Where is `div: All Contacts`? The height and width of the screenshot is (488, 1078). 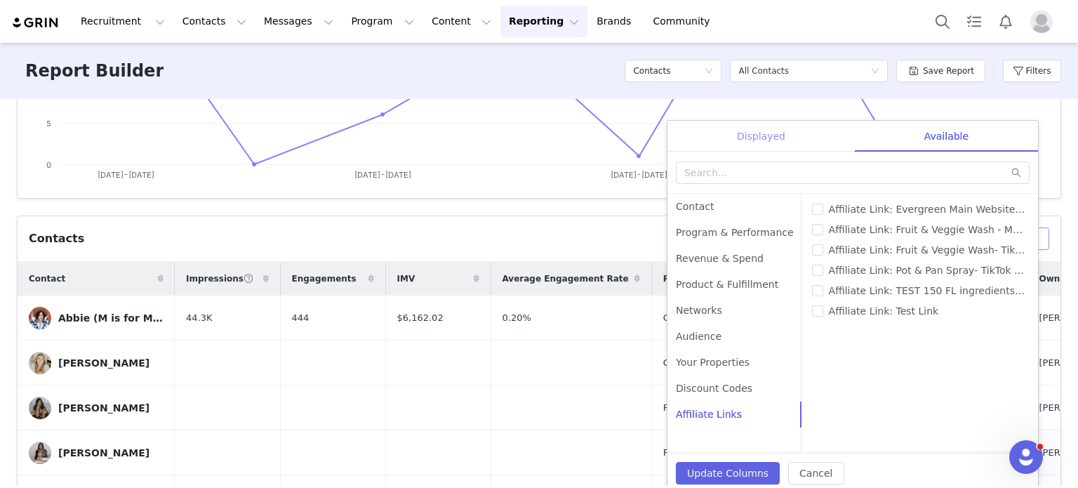
div: All Contacts is located at coordinates (764, 71).